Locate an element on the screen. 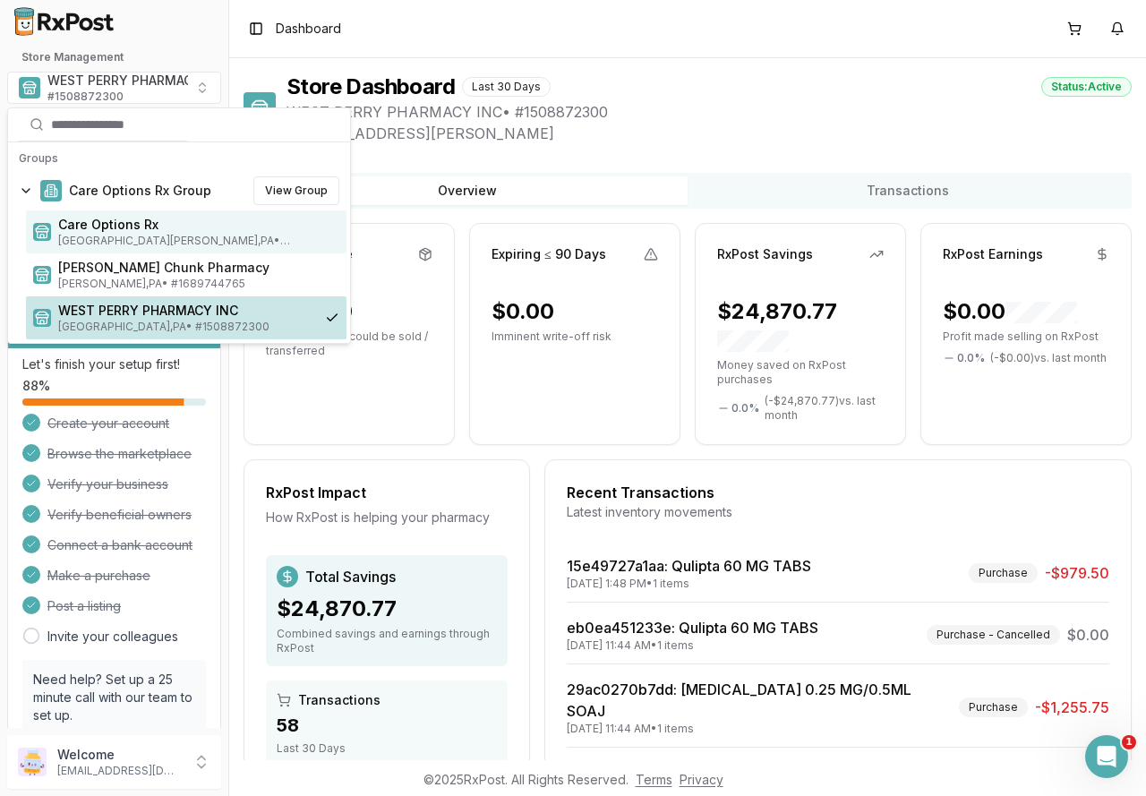 This screenshot has width=1146, height=796. span: Dashboard is located at coordinates (308, 29).